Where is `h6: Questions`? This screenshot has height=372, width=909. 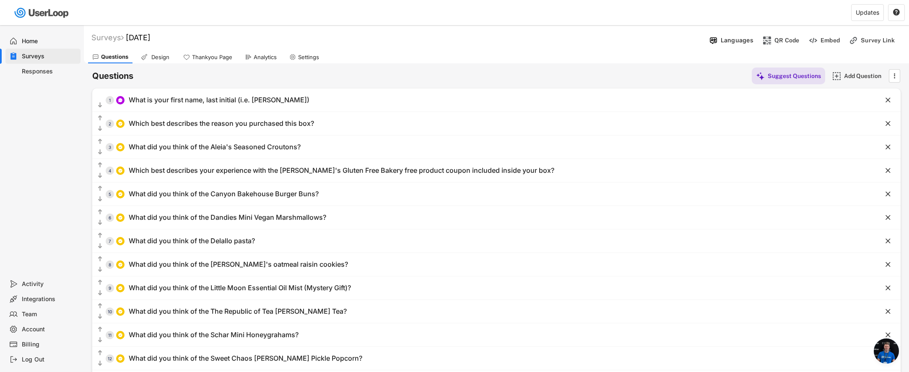
h6: Questions is located at coordinates (113, 76).